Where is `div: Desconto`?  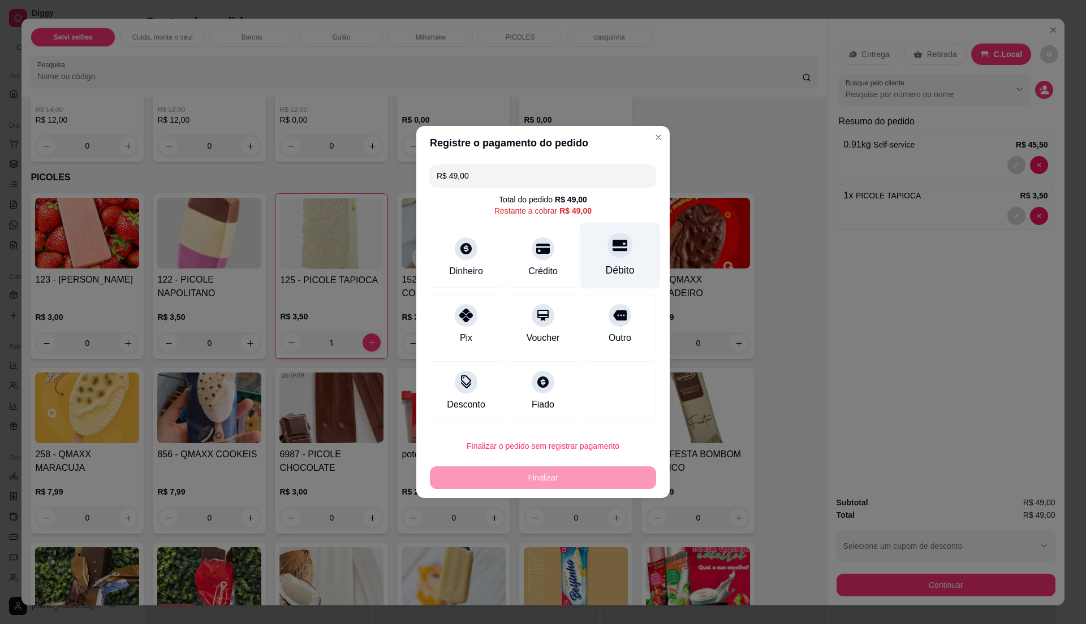 div: Desconto is located at coordinates (466, 405).